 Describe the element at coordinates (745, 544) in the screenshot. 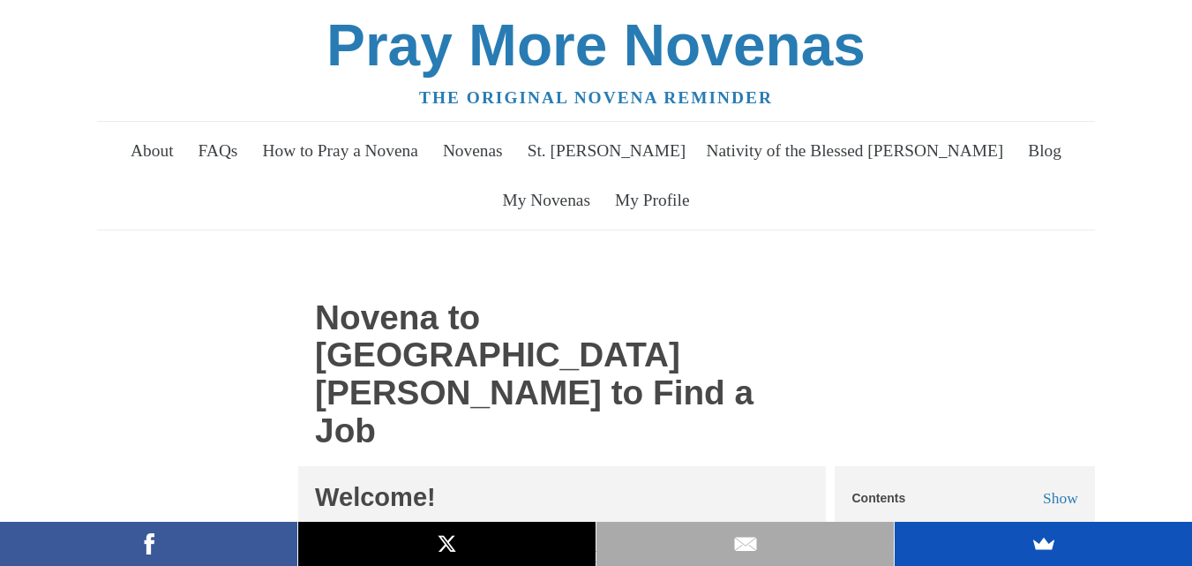

I see `a: Email` at that location.